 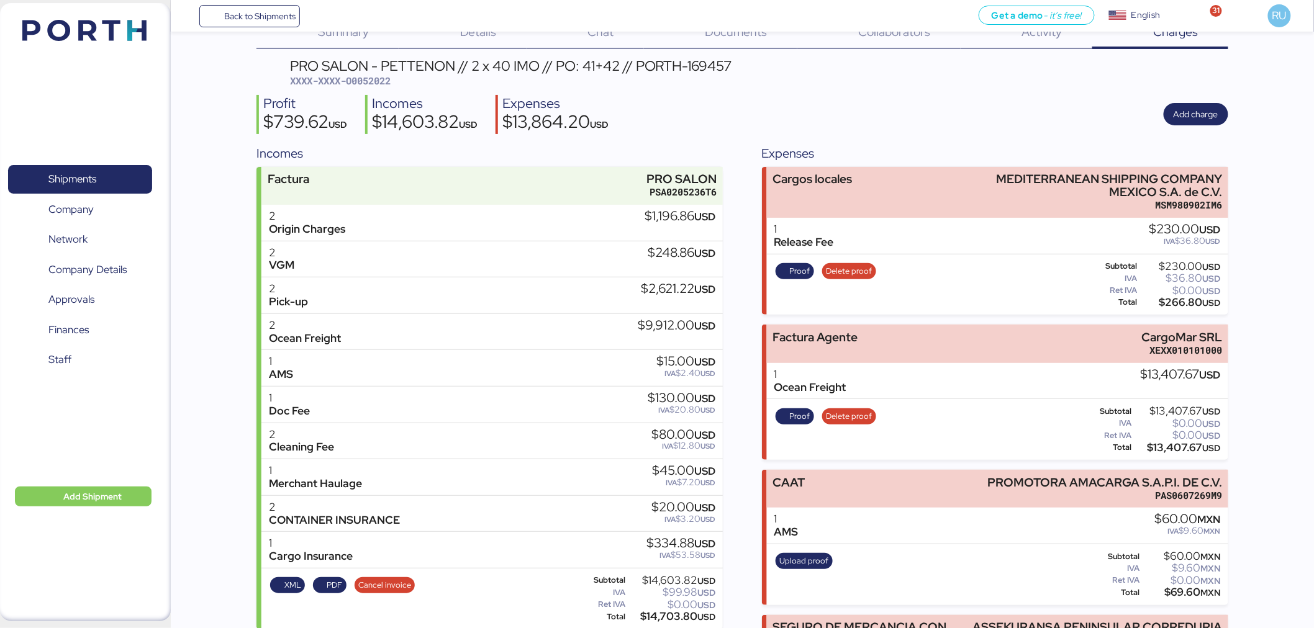 What do you see at coordinates (334, 585) in the screenshot?
I see `span: PDF` at bounding box center [334, 585].